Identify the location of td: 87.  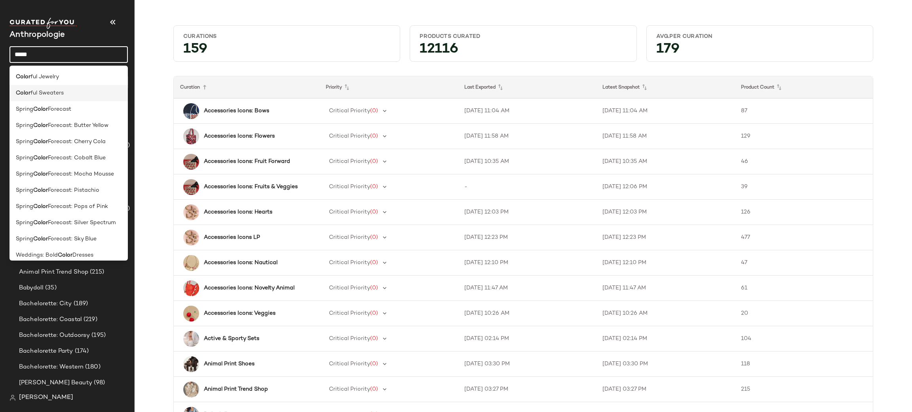
(803, 111).